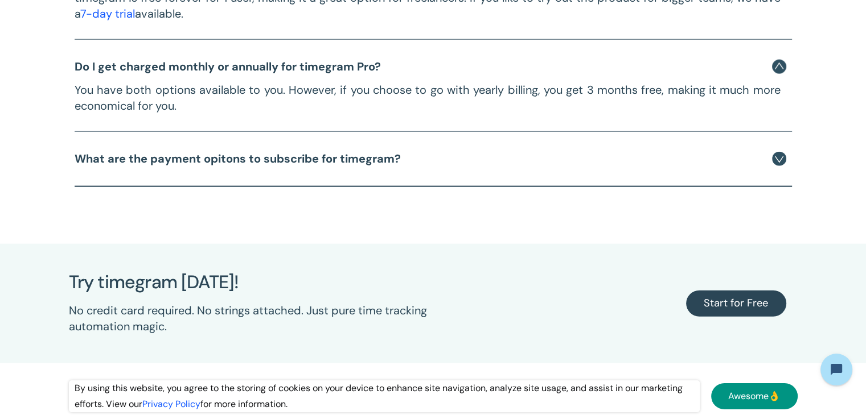 The height and width of the screenshot is (415, 866). Describe the element at coordinates (237, 159) in the screenshot. I see `strong: What are the payment opitons to subscribe for timegram?` at that location.